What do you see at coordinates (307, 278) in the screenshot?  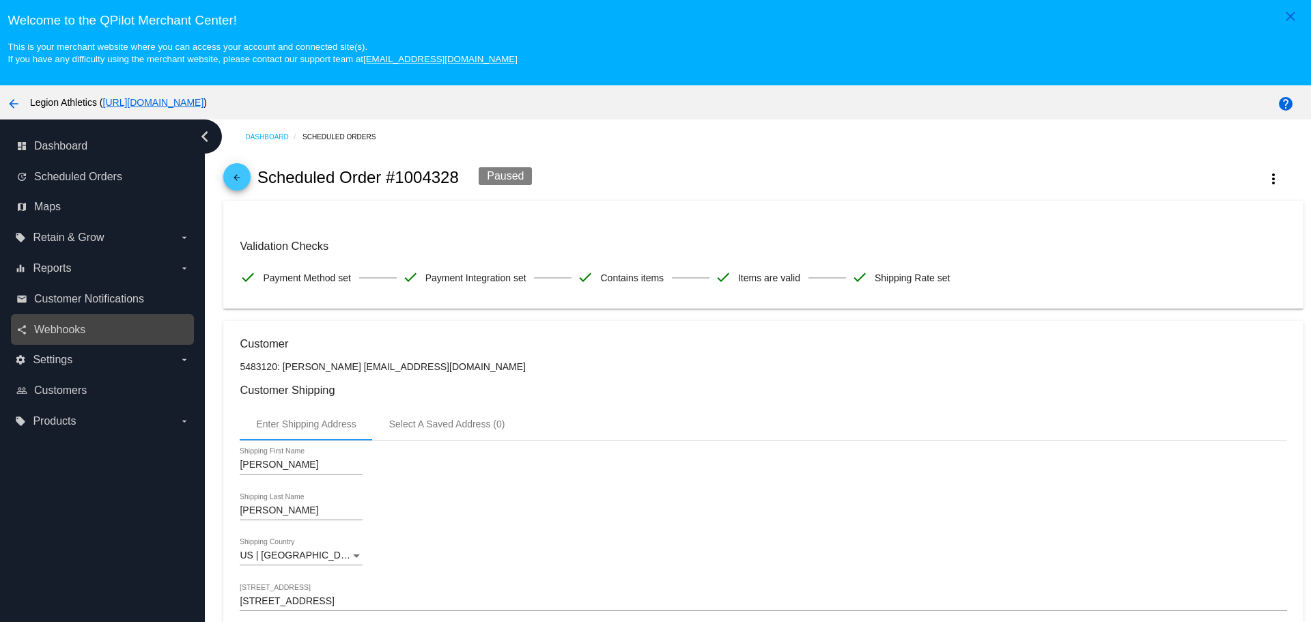 I see `span: Payment Method set` at bounding box center [307, 278].